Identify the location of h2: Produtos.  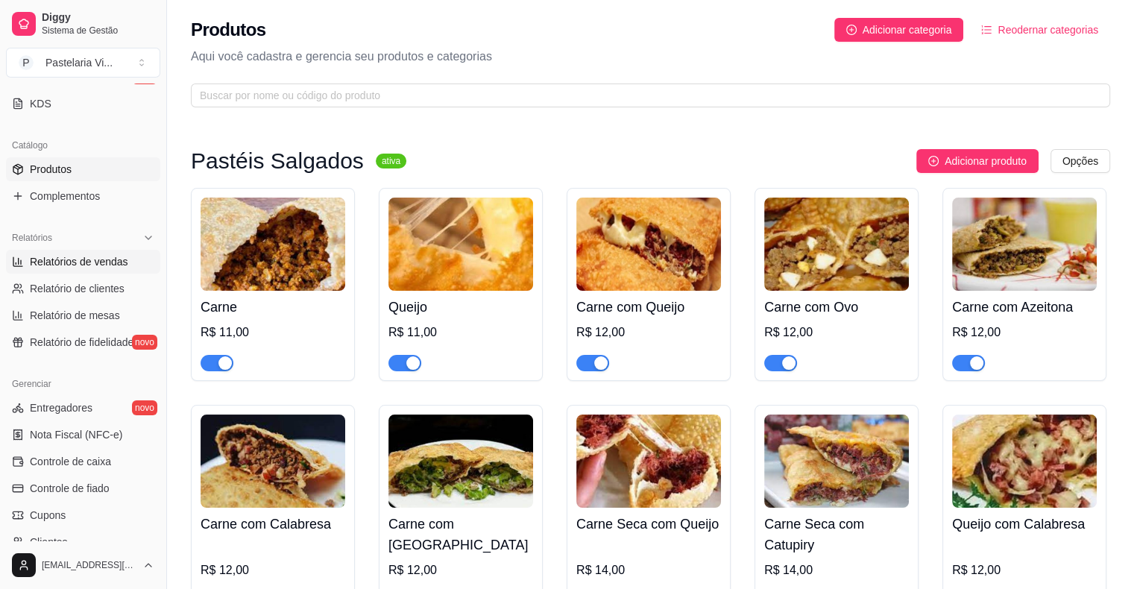
(228, 30).